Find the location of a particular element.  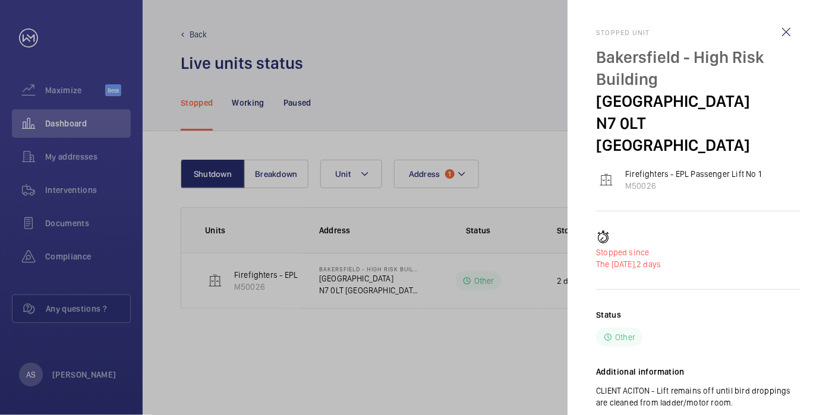

h2: Status is located at coordinates (608, 315).